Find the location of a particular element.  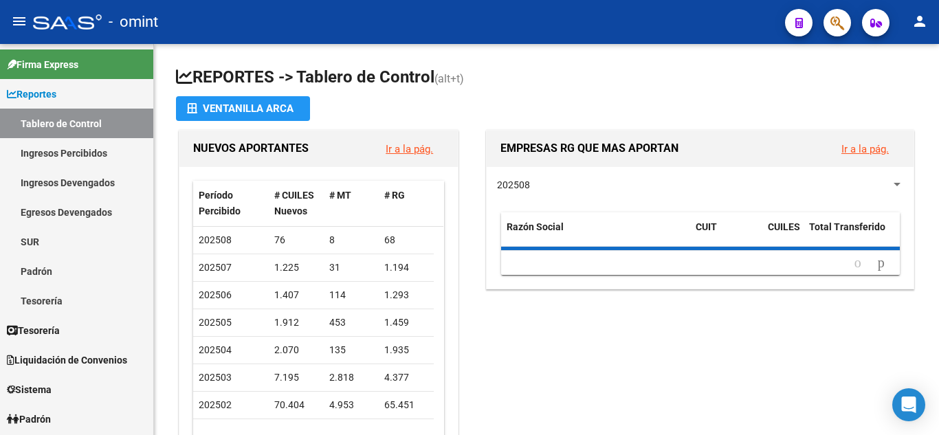

span: Período Percibido is located at coordinates (219, 203).